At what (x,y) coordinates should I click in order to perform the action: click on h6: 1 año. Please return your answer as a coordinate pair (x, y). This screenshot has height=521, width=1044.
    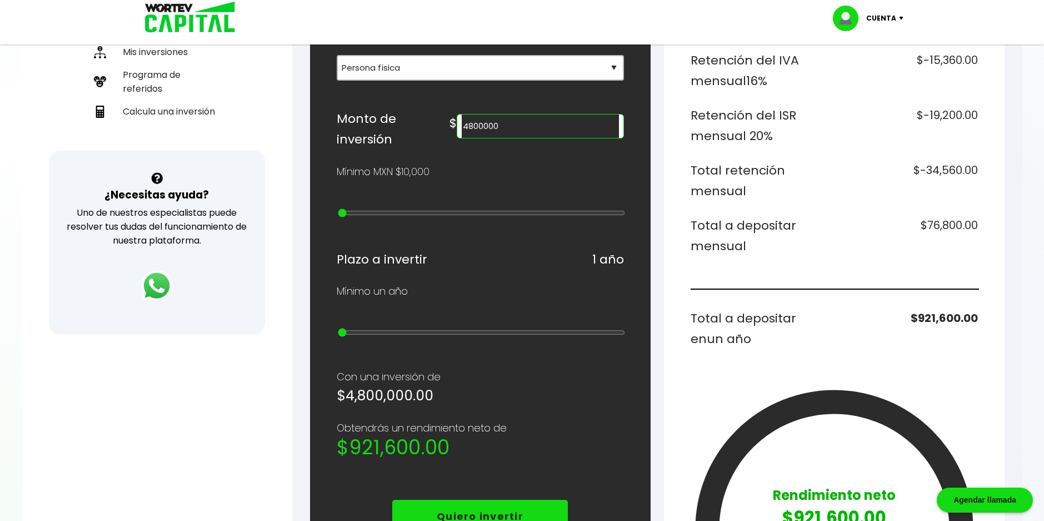
    Looking at the image, I should click on (608, 260).